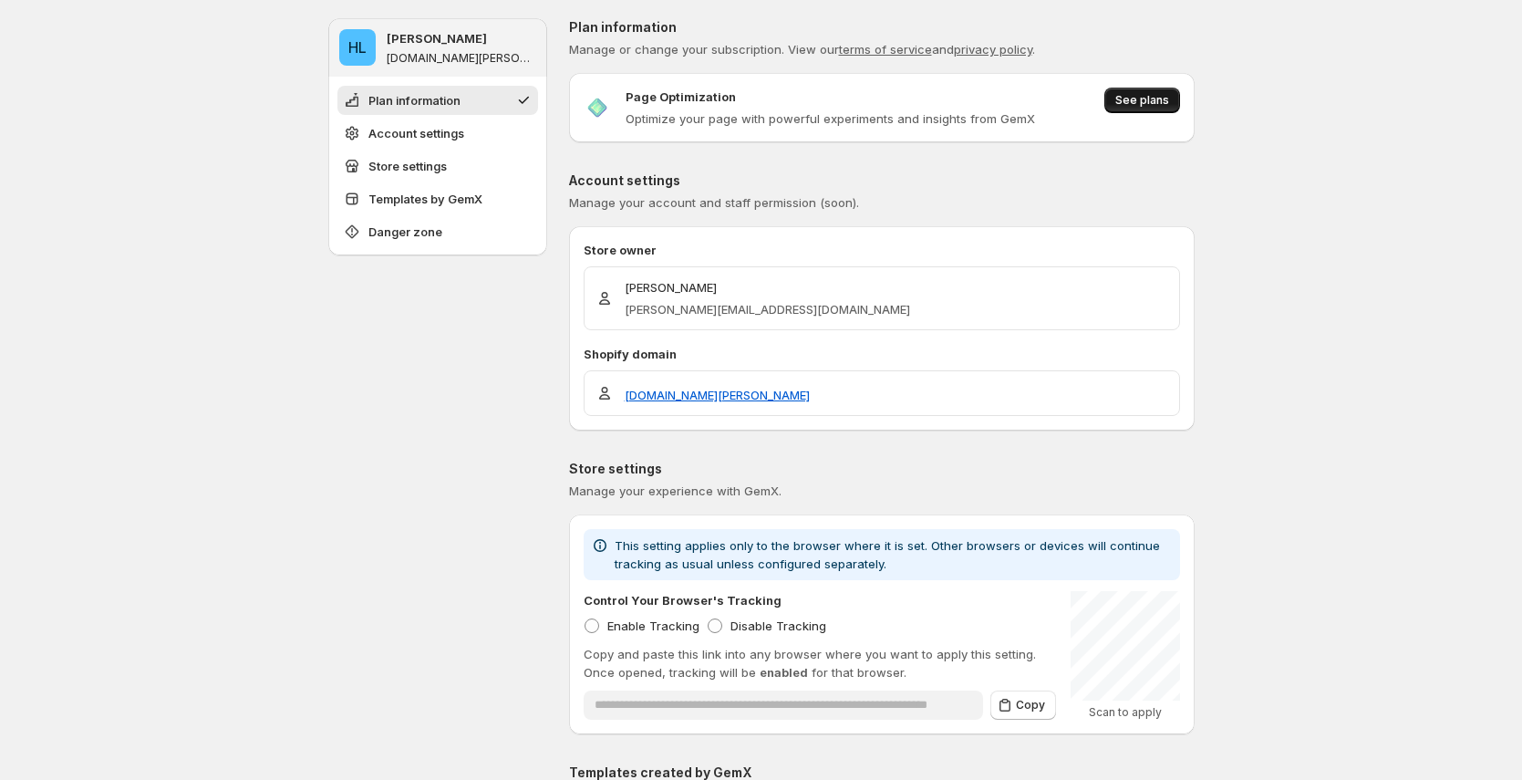 The width and height of the screenshot is (1522, 780). What do you see at coordinates (438, 166) in the screenshot?
I see `button: Store settings` at bounding box center [438, 166].